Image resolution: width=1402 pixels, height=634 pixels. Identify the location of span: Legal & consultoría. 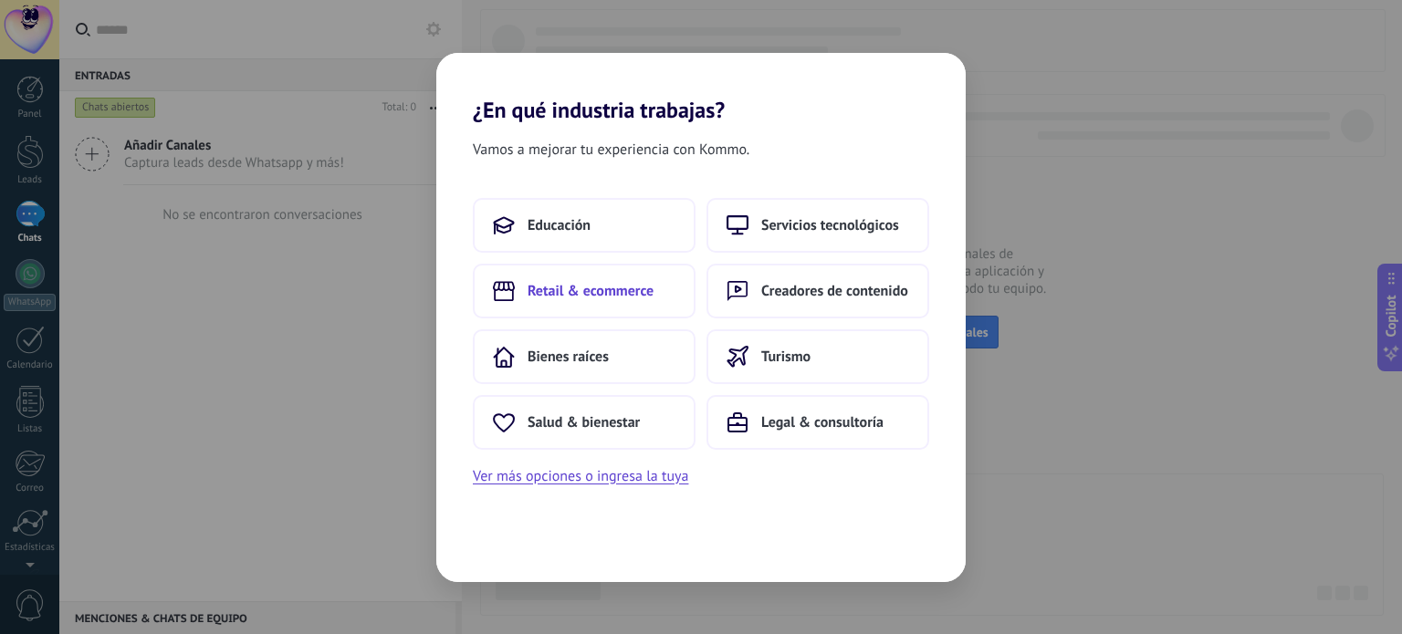
(822, 423).